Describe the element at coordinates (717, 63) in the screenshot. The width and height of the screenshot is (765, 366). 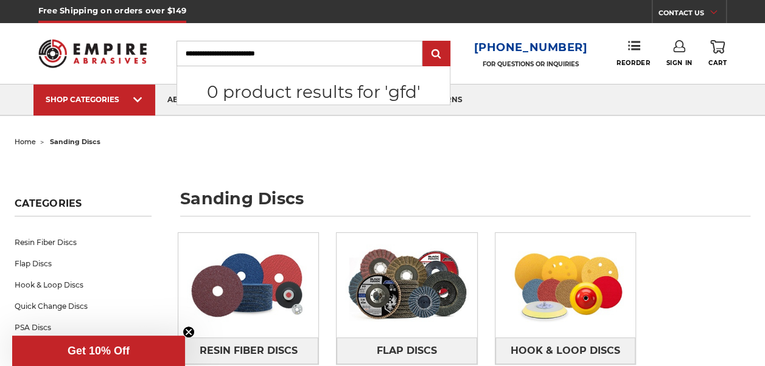
I see `span: Cart` at that location.